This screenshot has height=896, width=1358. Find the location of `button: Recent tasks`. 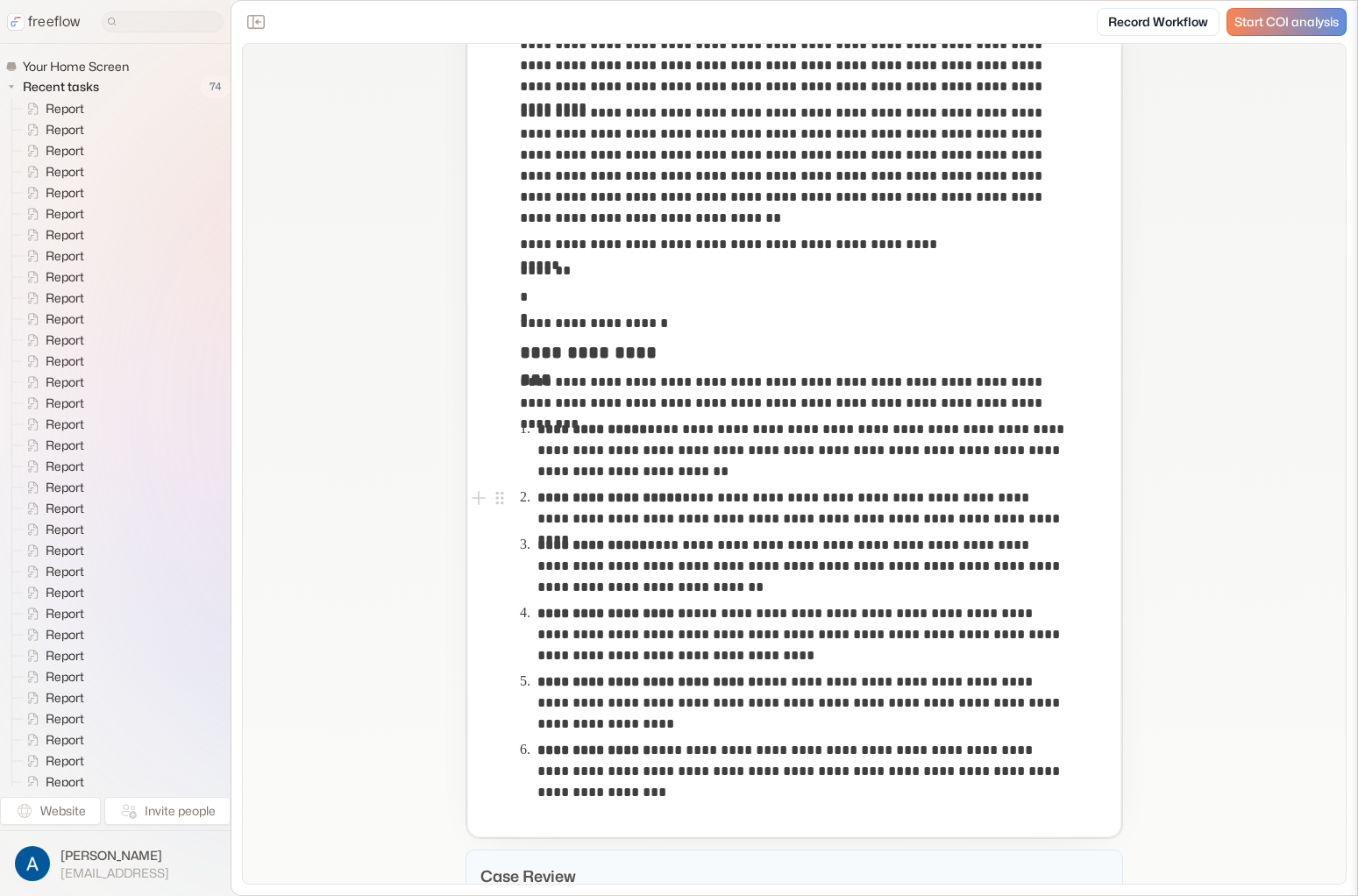

button: Recent tasks is located at coordinates (56, 87).